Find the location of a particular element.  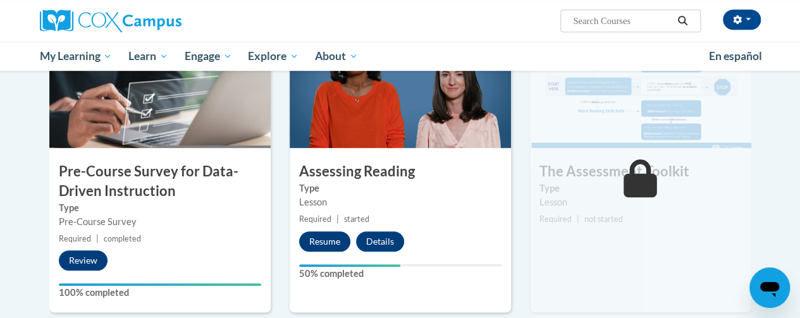

button: Review is located at coordinates (83, 261).